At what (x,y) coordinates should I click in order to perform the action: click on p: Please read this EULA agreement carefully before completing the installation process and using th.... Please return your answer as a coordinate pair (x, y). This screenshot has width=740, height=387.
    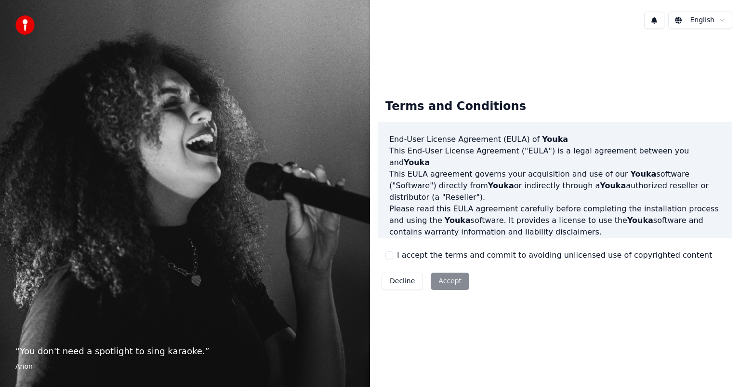
    Looking at the image, I should click on (555, 220).